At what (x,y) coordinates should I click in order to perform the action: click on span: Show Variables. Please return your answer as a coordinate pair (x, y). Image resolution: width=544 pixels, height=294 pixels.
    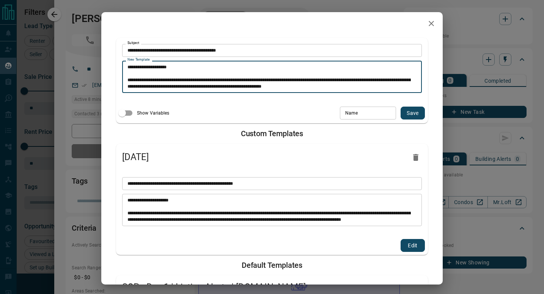
    Looking at the image, I should click on (153, 113).